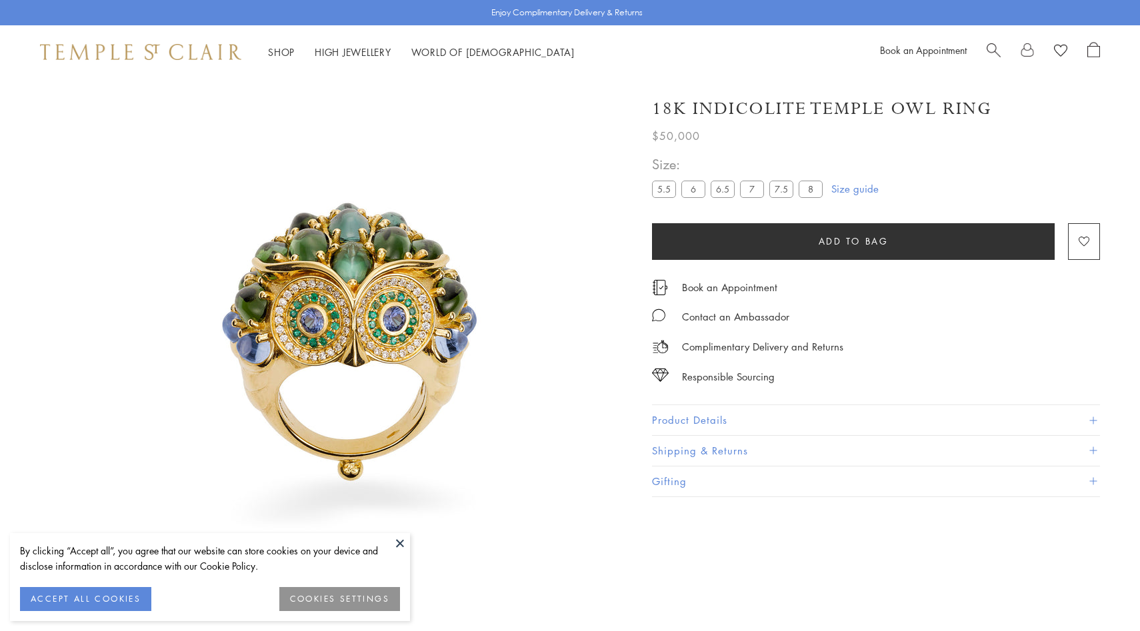  What do you see at coordinates (567, 13) in the screenshot?
I see `p: Enjoy Complimentary Delivery & Returns` at bounding box center [567, 13].